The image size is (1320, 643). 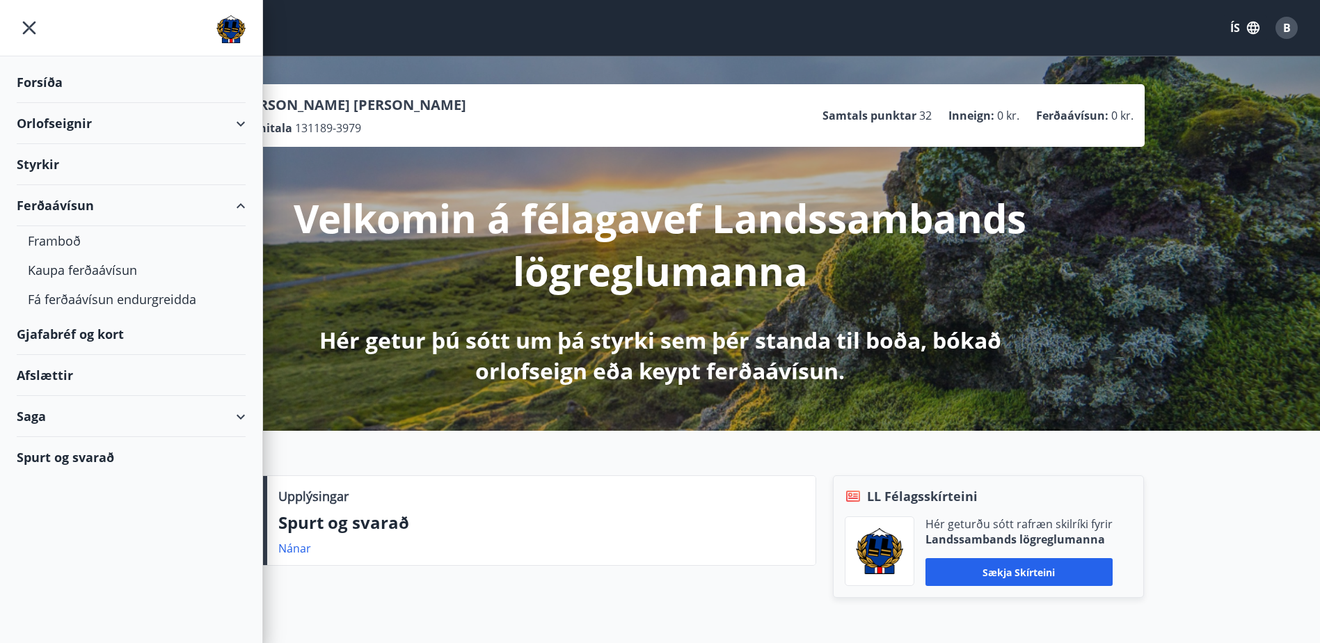 I want to click on button: menu, so click(x=29, y=28).